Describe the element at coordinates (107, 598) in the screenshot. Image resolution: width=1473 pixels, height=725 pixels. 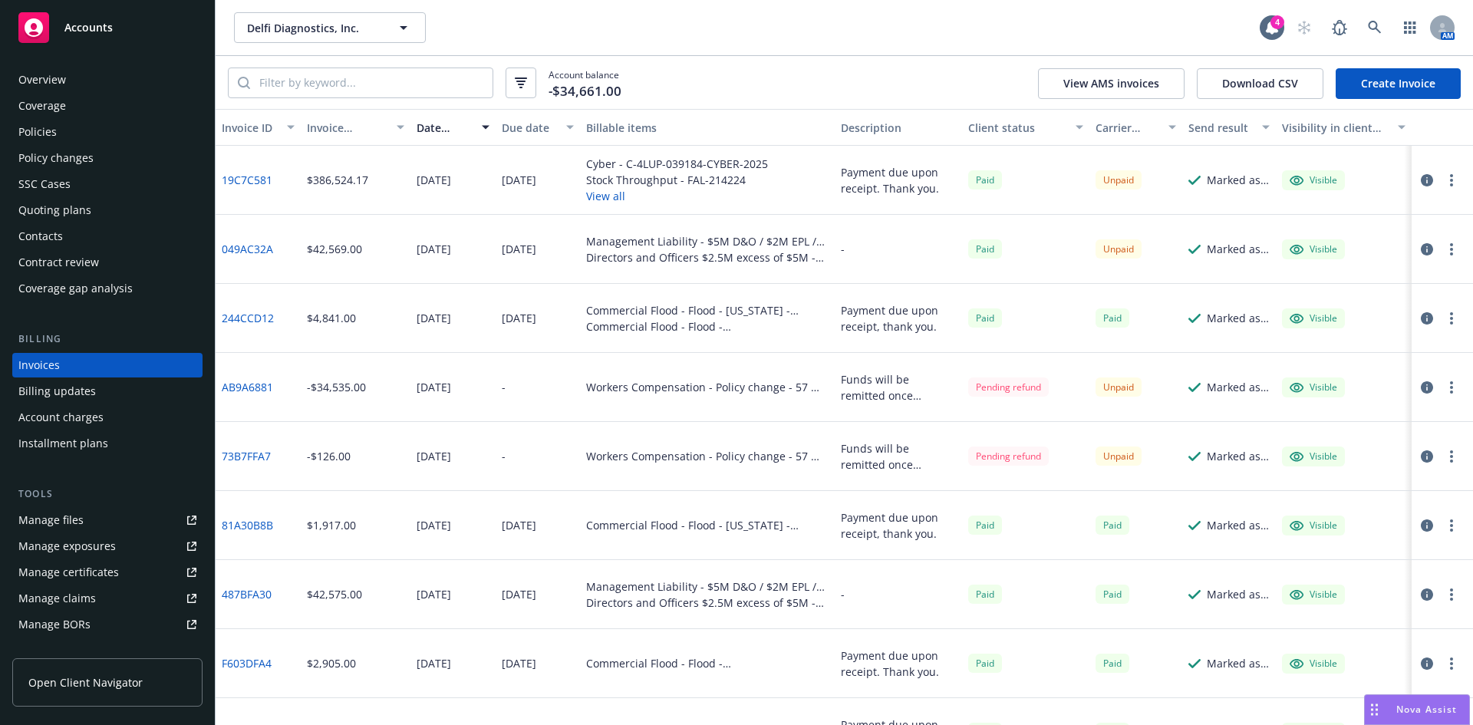
I see `a: Manage claims` at that location.